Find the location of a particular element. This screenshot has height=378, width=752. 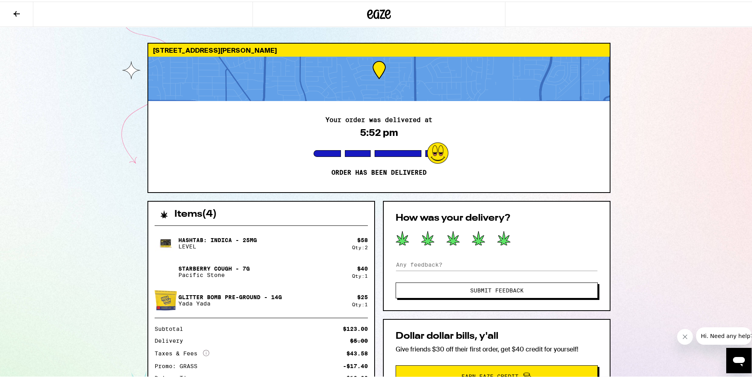

img: Glitter Bomb Pre-Ground - 14g is located at coordinates (166, 299).